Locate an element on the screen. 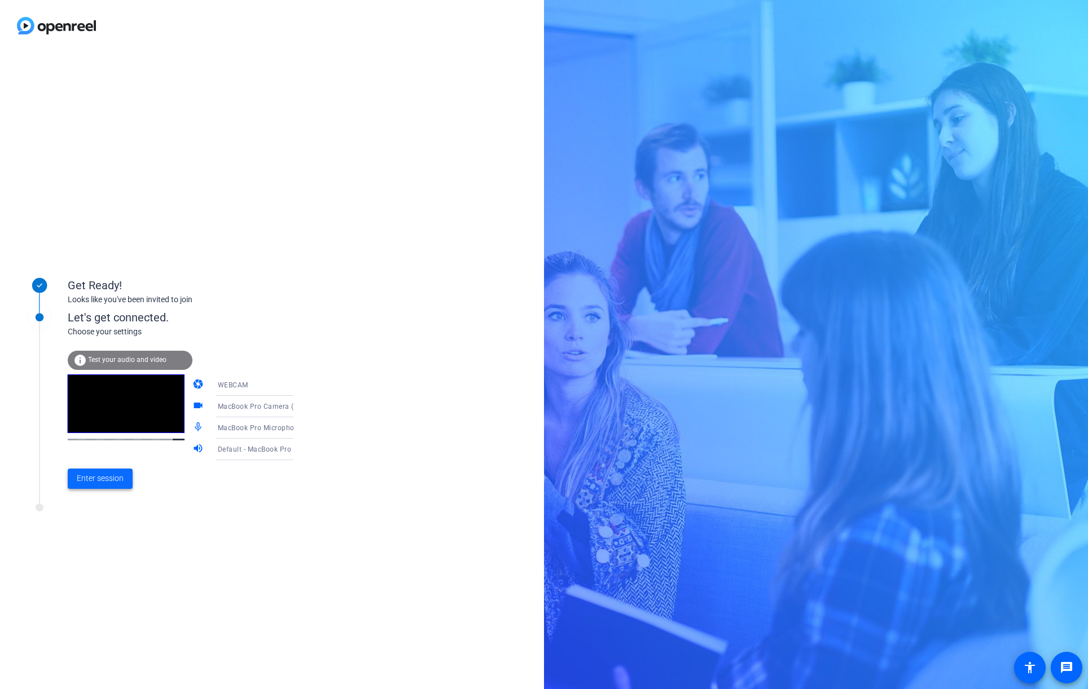 The height and width of the screenshot is (689, 1088). span: Test your audio and video is located at coordinates (127, 360).